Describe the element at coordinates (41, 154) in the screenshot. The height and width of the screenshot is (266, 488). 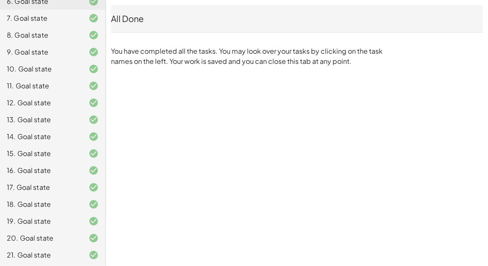
I see `div: 15. Goal state` at that location.